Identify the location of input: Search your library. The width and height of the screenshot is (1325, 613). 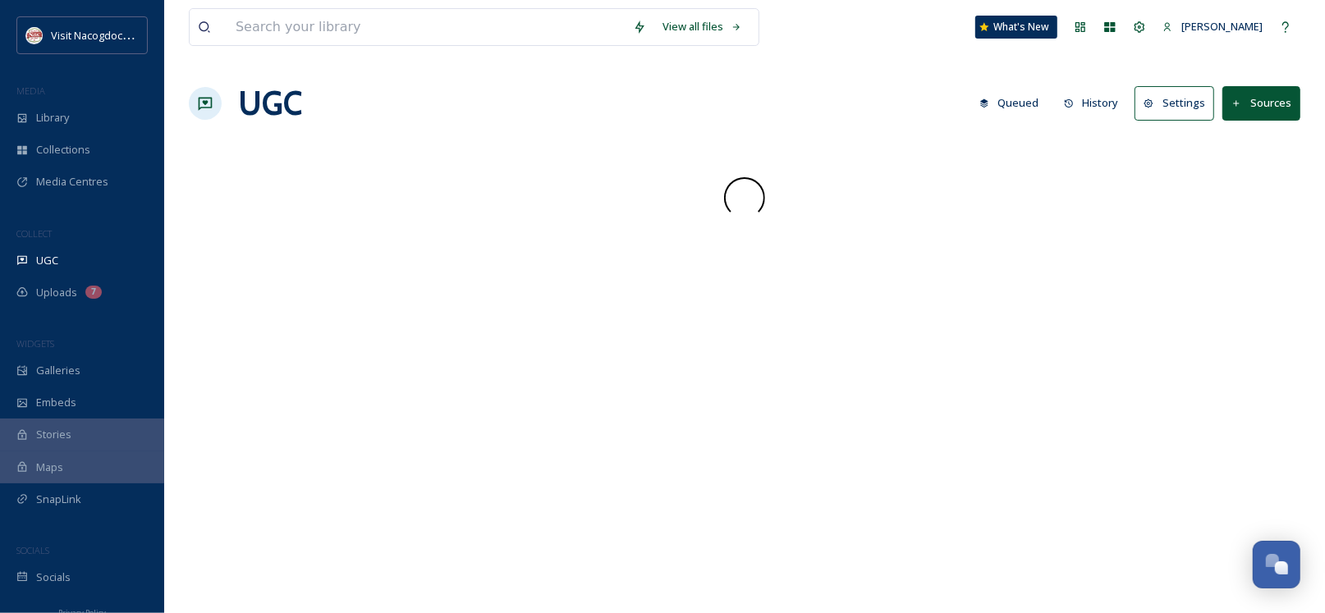
(426, 27).